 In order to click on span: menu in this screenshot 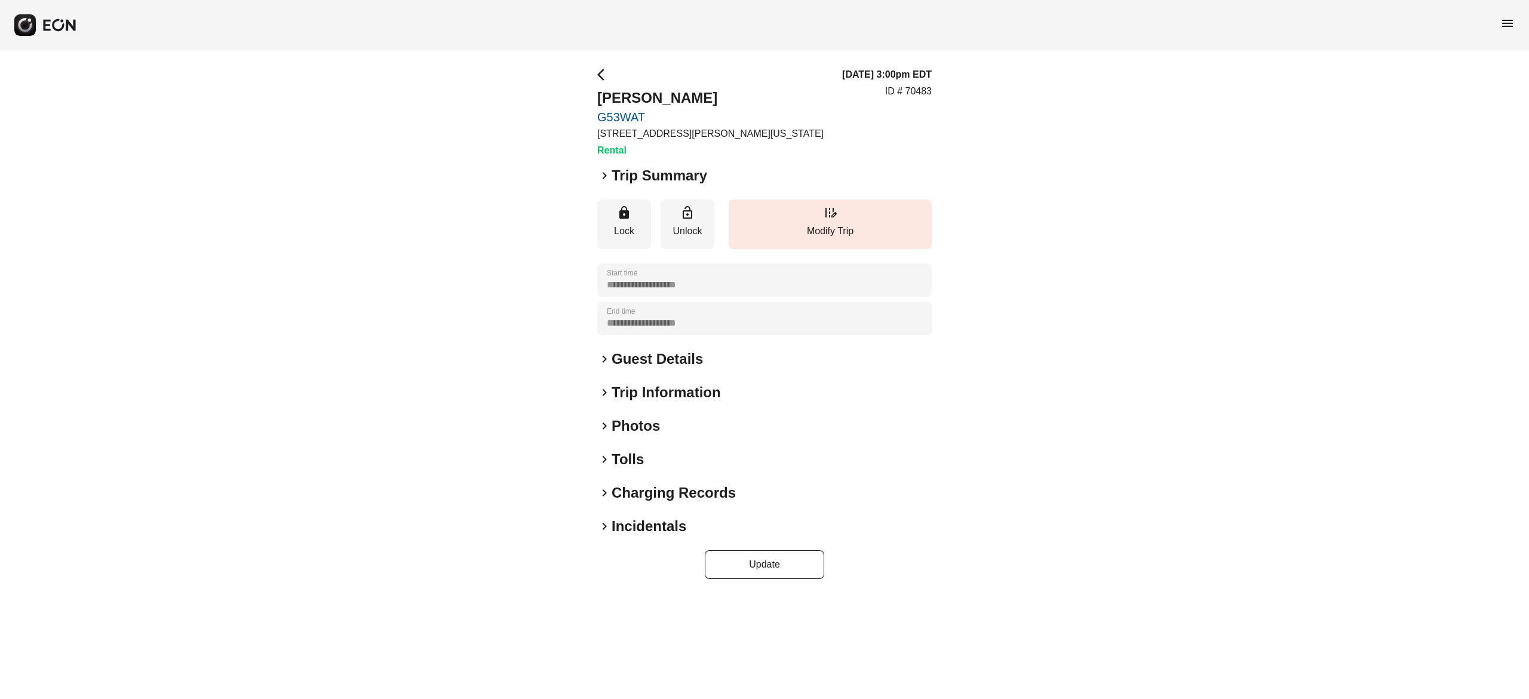, I will do `click(1507, 23)`.